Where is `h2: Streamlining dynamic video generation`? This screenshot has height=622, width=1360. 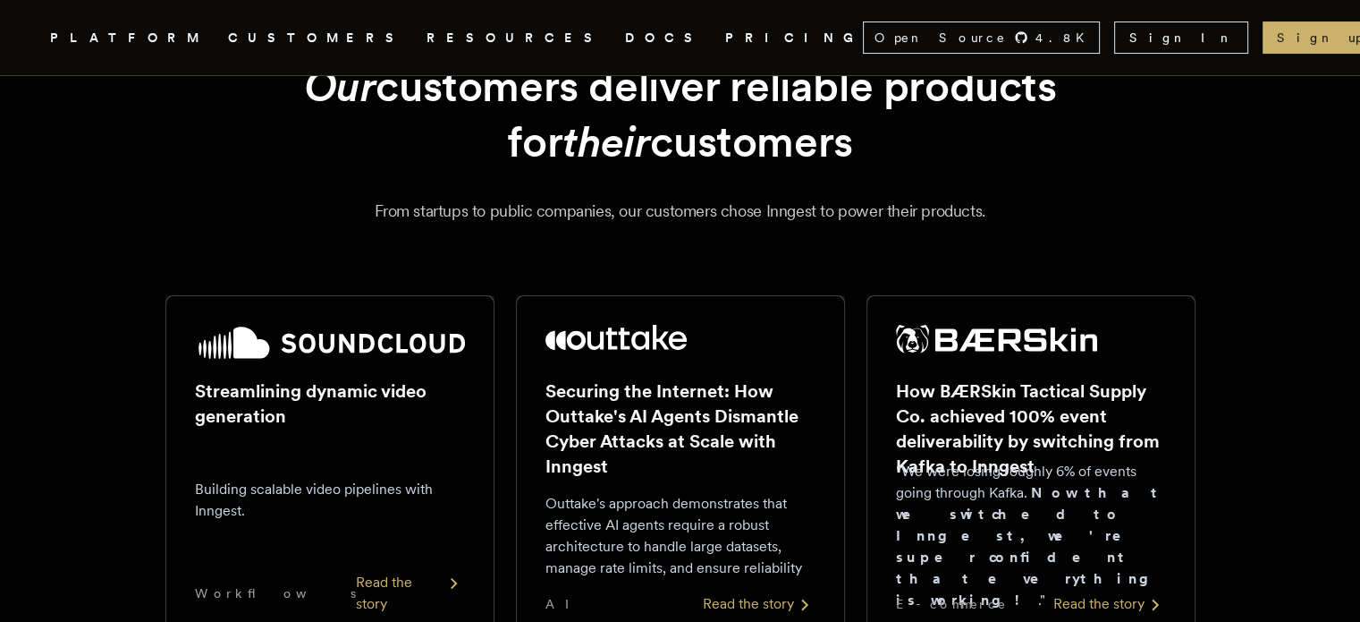 h2: Streamlining dynamic video generation is located at coordinates (330, 403).